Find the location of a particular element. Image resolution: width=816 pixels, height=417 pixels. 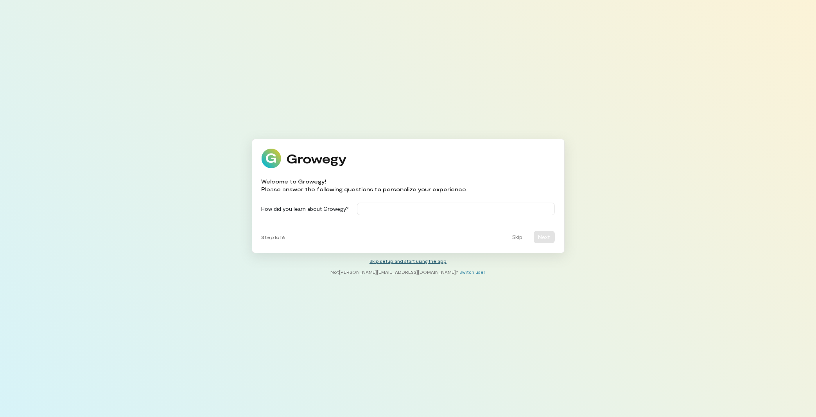

button: Skip is located at coordinates (517, 237).